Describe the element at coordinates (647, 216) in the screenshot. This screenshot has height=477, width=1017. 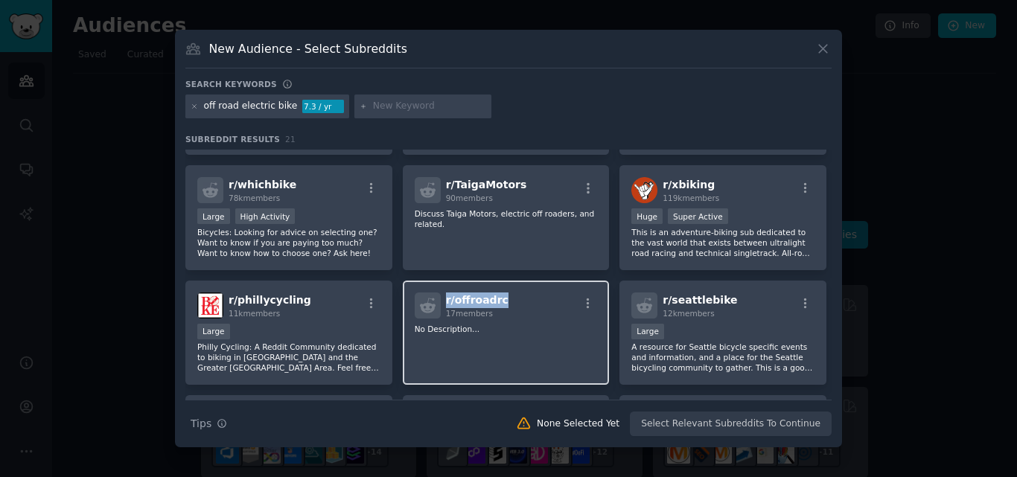
I see `div: Huge` at that location.